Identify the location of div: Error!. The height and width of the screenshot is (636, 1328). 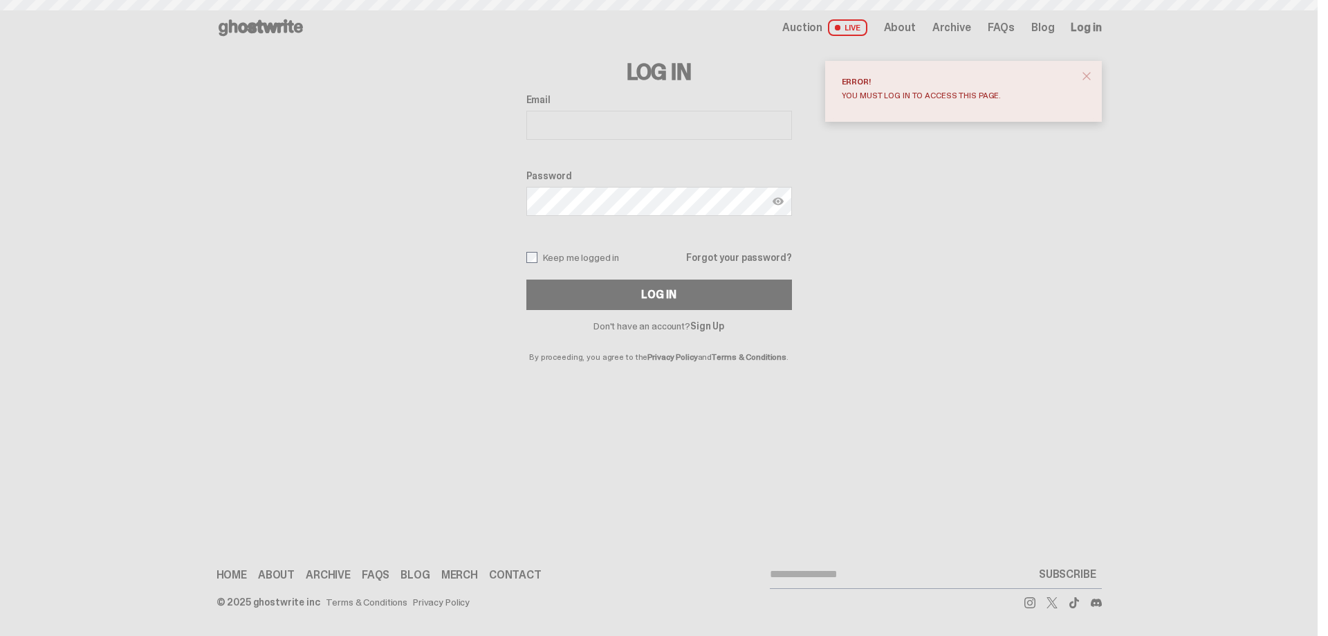
(958, 82).